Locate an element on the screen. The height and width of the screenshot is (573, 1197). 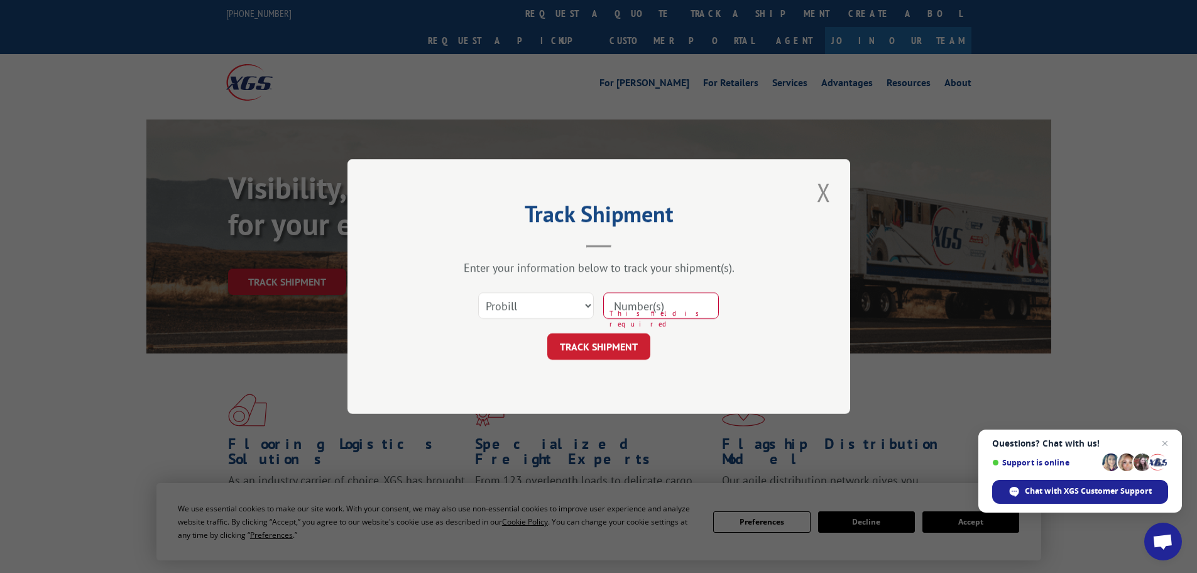
span: Questions? Chat with us! is located at coordinates (1081, 443).